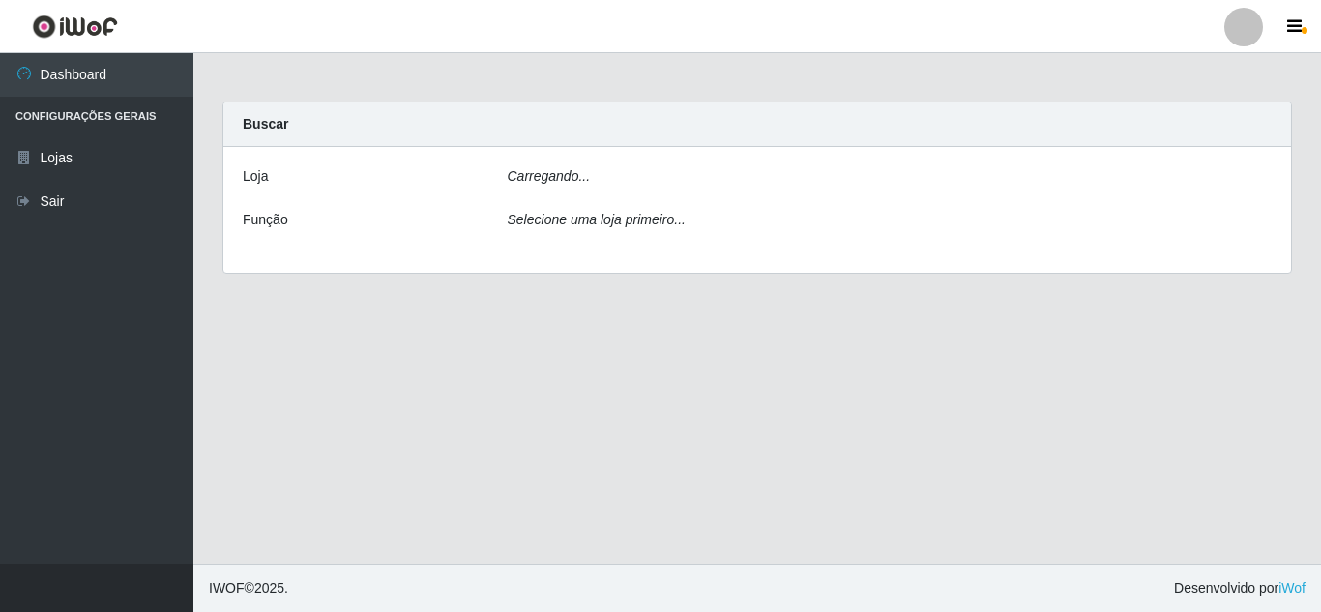  What do you see at coordinates (255, 176) in the screenshot?
I see `label: Loja` at bounding box center [255, 176].